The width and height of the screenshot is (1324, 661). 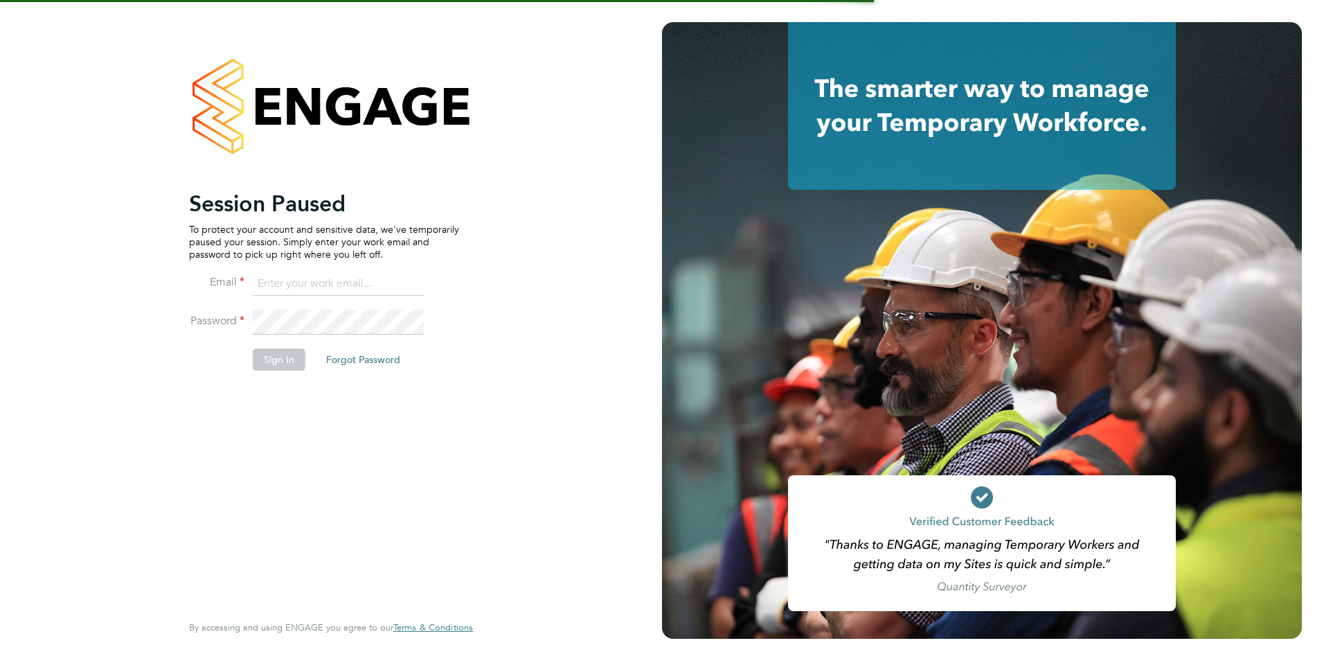 What do you see at coordinates (433, 628) in the screenshot?
I see `a: Terms & Conditions` at bounding box center [433, 628].